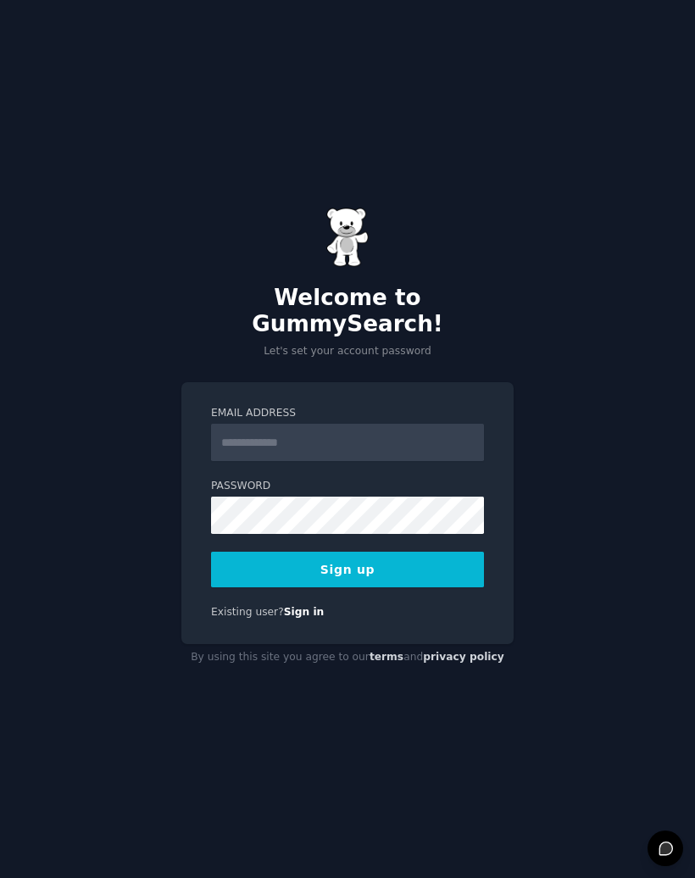 Image resolution: width=695 pixels, height=878 pixels. Describe the element at coordinates (348, 487) in the screenshot. I see `label: Password` at that location.